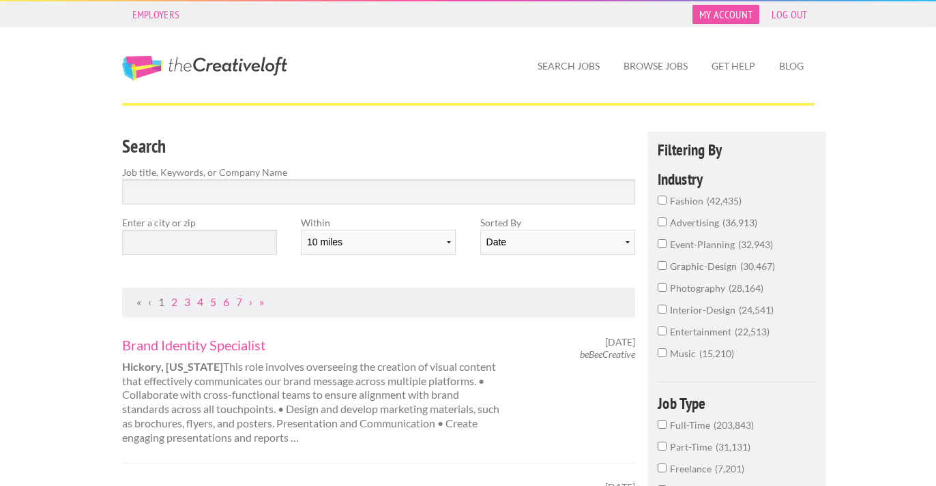  Describe the element at coordinates (213, 301) in the screenshot. I see `a: Page 5` at that location.